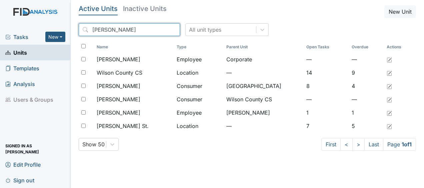 The width and height of the screenshot is (424, 188). What do you see at coordinates (22, 68) in the screenshot?
I see `span: Templates` at bounding box center [22, 68].